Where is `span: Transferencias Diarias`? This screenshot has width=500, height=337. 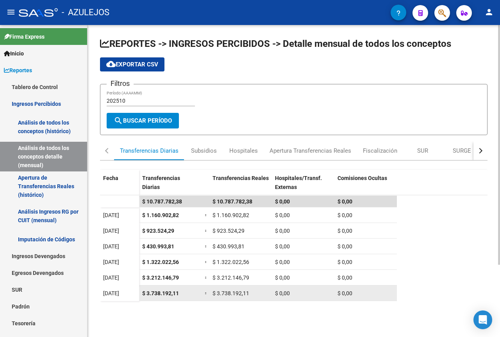 span: Transferencias Diarias is located at coordinates (161, 182).